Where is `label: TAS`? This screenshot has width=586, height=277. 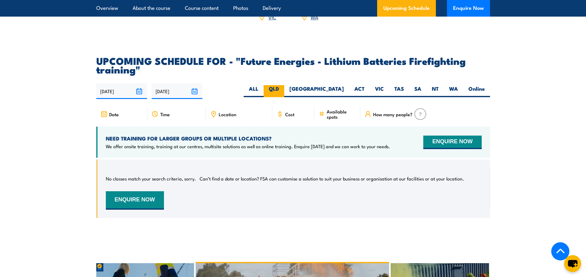
label: TAS is located at coordinates (399, 91).